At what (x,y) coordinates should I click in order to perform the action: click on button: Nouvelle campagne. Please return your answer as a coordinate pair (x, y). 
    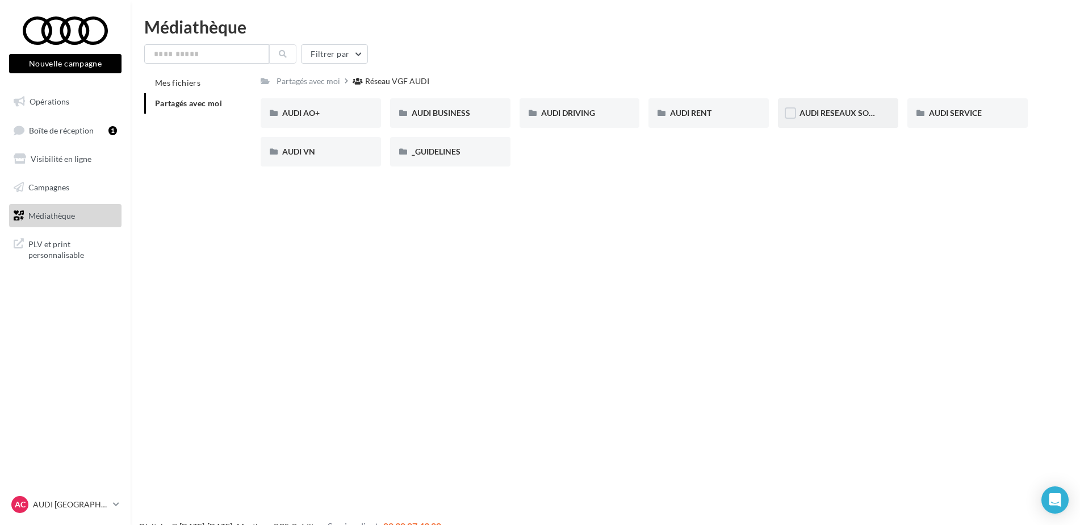
    Looking at the image, I should click on (65, 64).